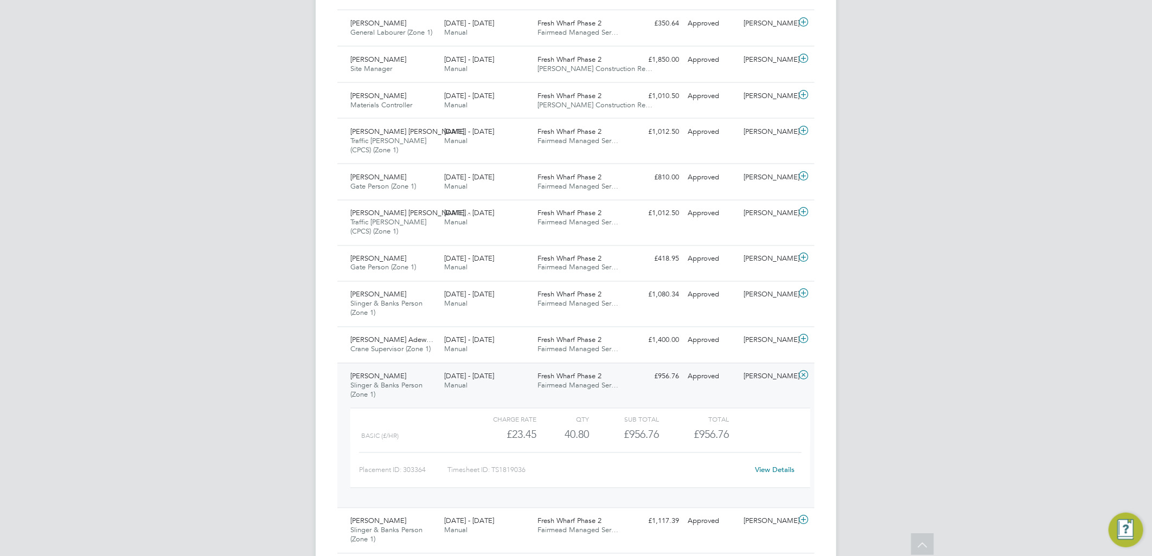 The image size is (1152, 556). What do you see at coordinates (371, 68) in the screenshot?
I see `span: Site Manager` at bounding box center [371, 68].